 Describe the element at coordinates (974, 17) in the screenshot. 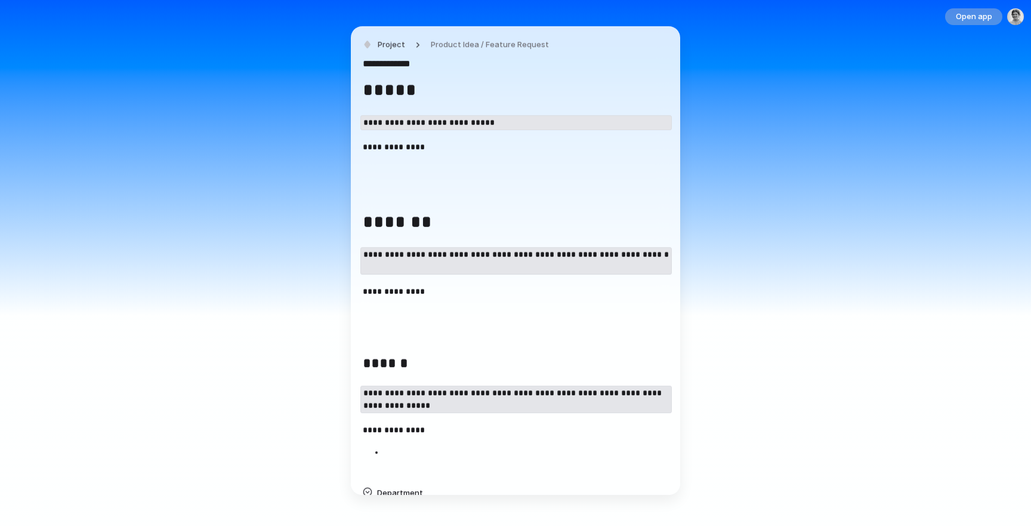

I see `span: Open app` at that location.